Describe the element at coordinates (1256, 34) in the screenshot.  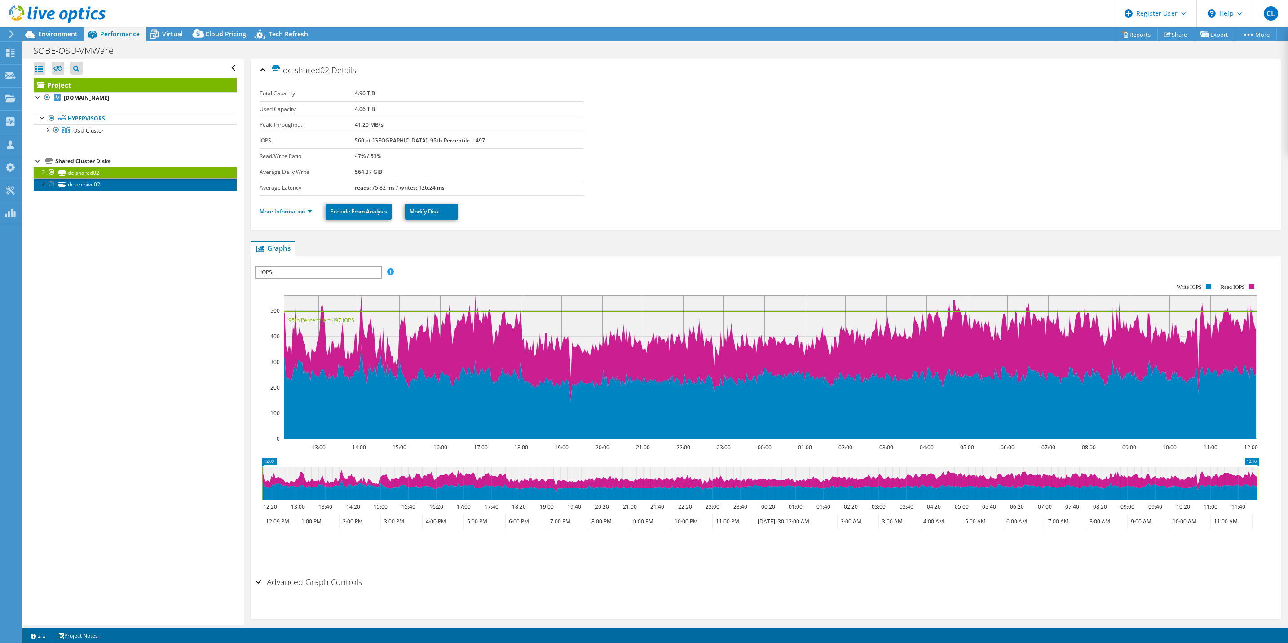
I see `a: More` at that location.